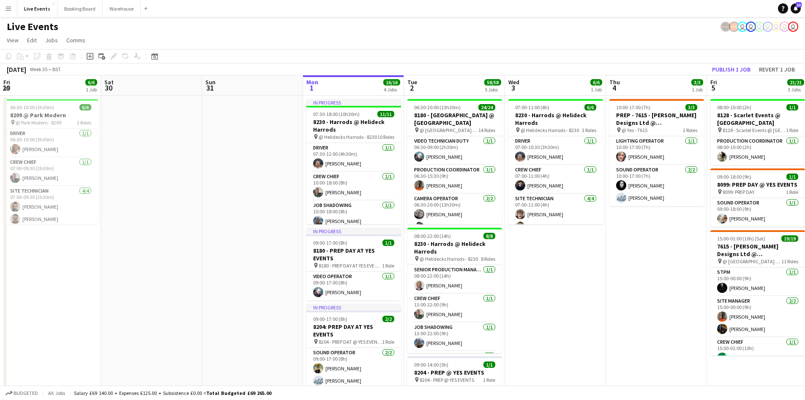 This screenshot has height=400, width=805. What do you see at coordinates (354, 346) in the screenshot?
I see `div: In progress09:00-17:00 (8h)2/28204: PREP DAY AT YES EVENTS 8204 - PREP DAT @ YES EVENTS1 RoleSoun...` at bounding box center [354, 346].